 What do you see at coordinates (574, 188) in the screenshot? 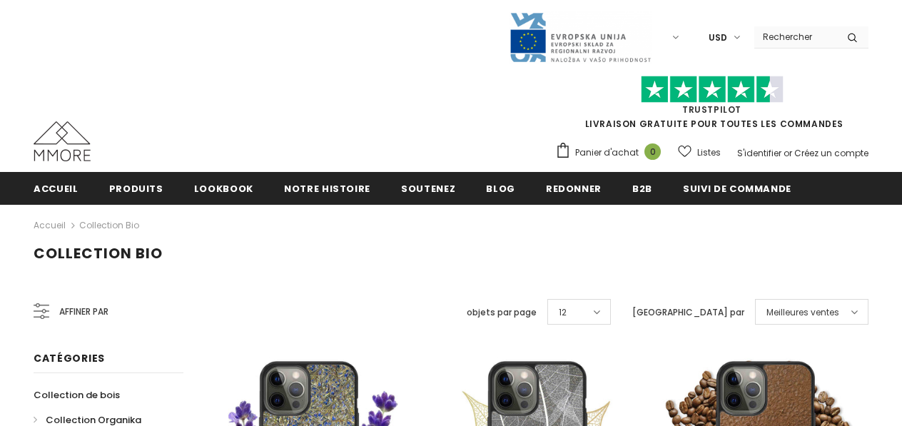
I see `span: Redonner` at bounding box center [574, 188].